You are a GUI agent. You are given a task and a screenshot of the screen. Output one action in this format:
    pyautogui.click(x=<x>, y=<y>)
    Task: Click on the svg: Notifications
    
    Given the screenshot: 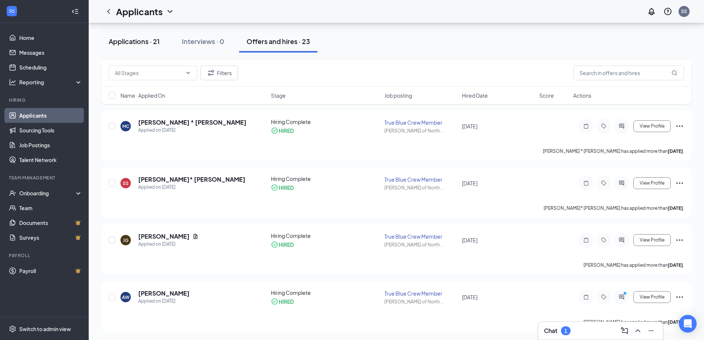 What is the action you would take?
    pyautogui.click(x=652, y=11)
    